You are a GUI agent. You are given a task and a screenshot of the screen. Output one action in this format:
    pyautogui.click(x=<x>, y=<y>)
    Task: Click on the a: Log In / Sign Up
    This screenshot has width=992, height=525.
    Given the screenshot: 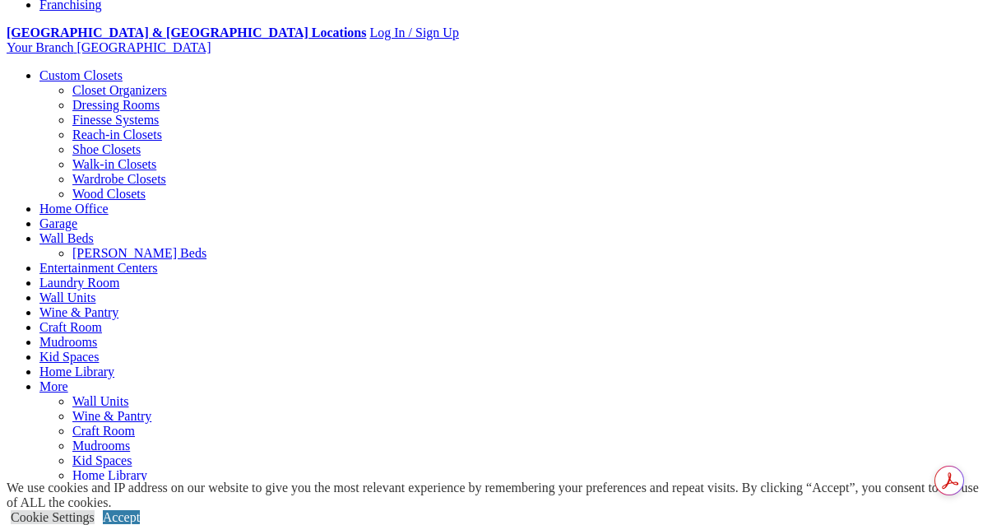 What is the action you would take?
    pyautogui.click(x=414, y=32)
    